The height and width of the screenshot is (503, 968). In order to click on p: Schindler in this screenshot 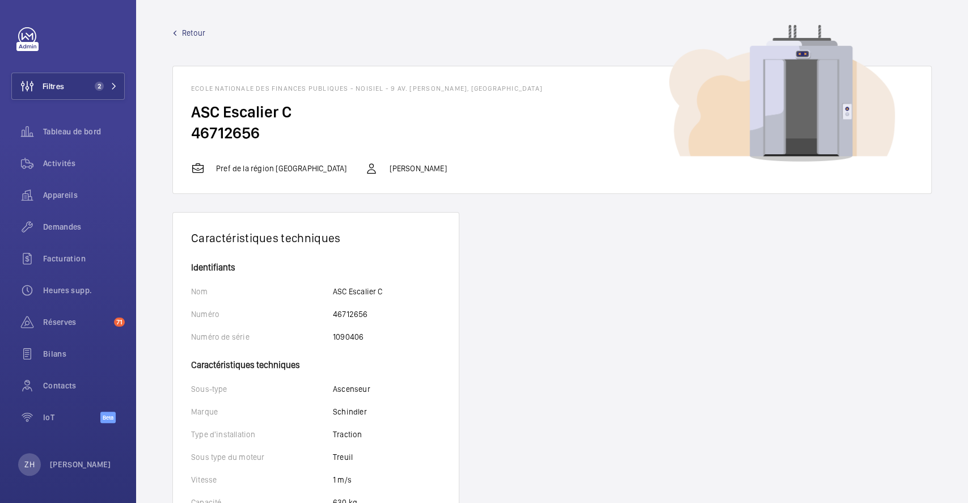, I will do `click(350, 412)`.